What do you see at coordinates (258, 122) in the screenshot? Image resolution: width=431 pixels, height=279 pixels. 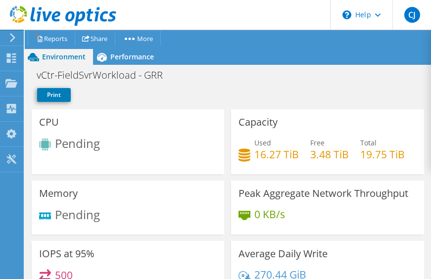 I see `h3: Capacity` at bounding box center [258, 122].